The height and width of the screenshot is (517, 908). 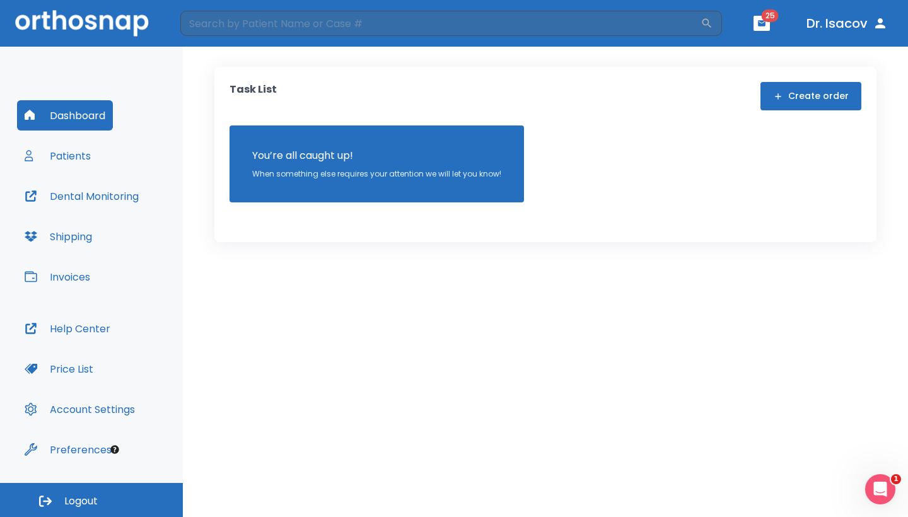 What do you see at coordinates (57, 156) in the screenshot?
I see `a: Patients` at bounding box center [57, 156].